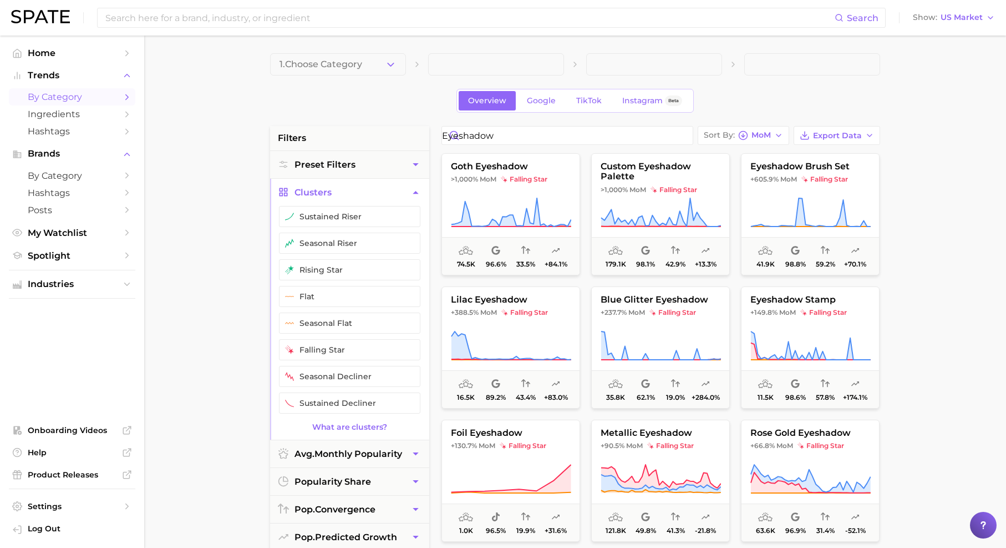 Image resolution: width=1006 pixels, height=548 pixels. Describe the element at coordinates (321, 64) in the screenshot. I see `span: 1. Choose Category` at that location.